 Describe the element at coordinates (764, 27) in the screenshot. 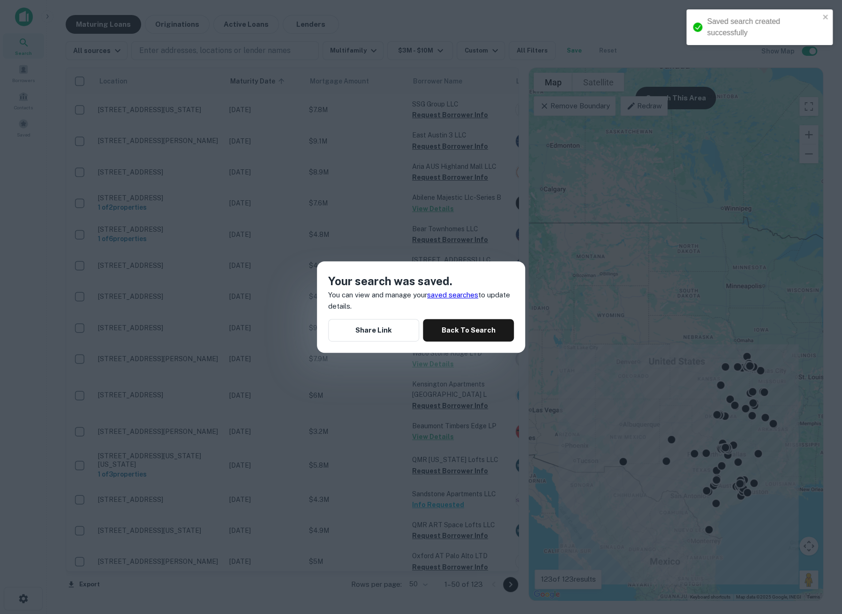

I see `div: Saved search created successfully` at that location.